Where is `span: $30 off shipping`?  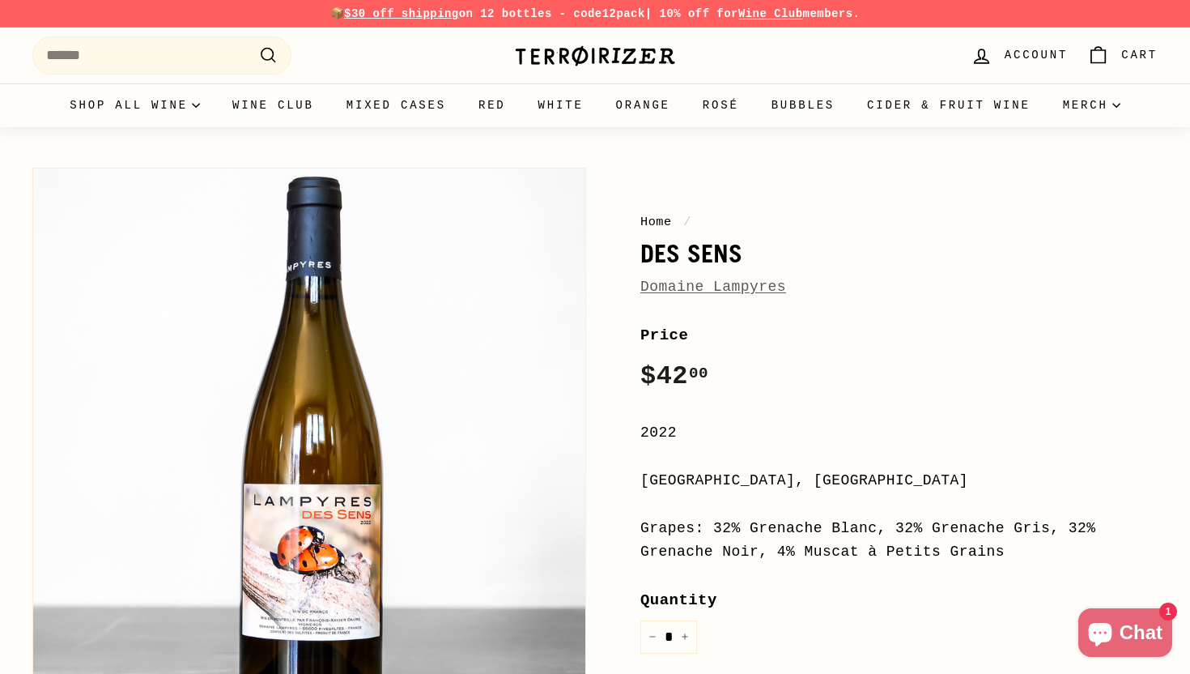 span: $30 off shipping is located at coordinates (402, 14).